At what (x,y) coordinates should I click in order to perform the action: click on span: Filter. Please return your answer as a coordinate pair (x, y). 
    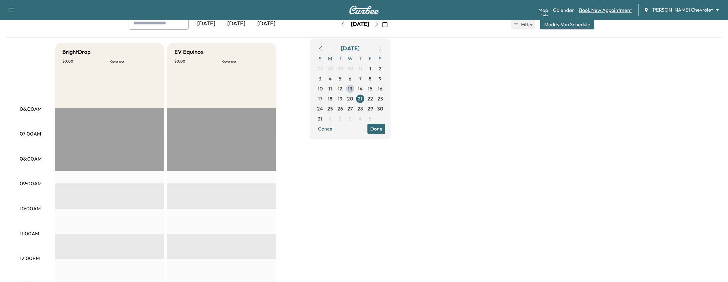
    Looking at the image, I should click on (527, 24).